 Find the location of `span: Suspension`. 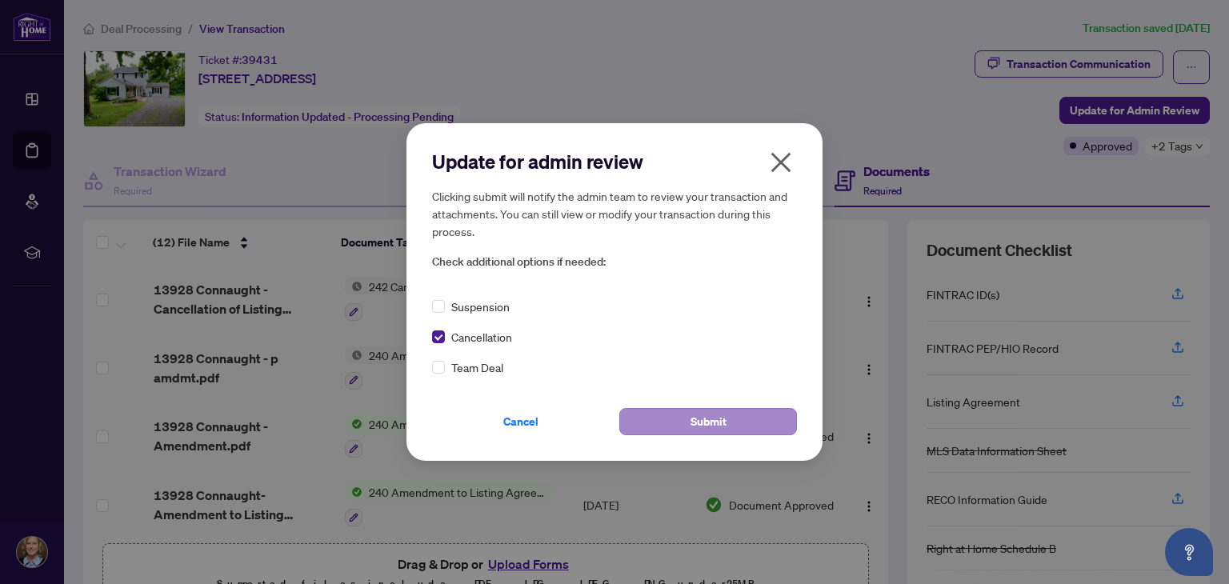

span: Suspension is located at coordinates (480, 306).